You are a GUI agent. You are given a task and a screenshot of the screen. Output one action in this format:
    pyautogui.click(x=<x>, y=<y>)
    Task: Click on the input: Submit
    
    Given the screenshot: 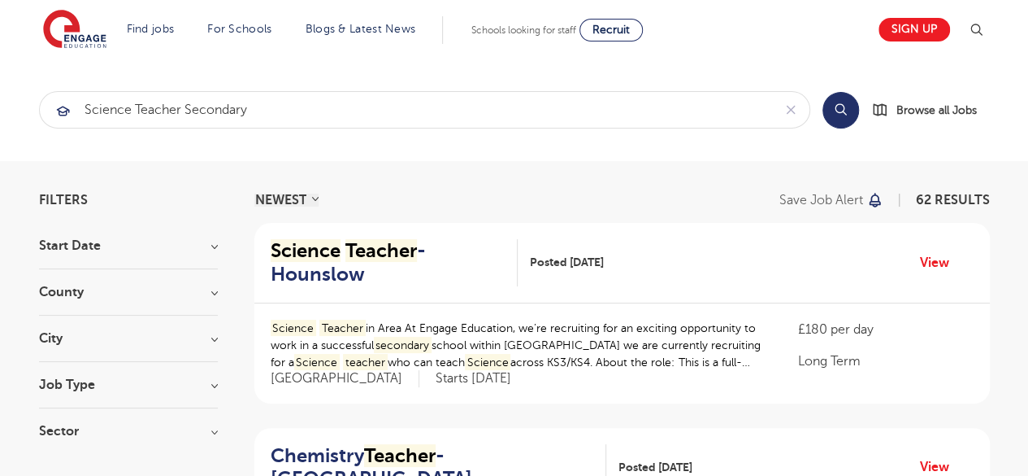 What is the action you would take?
    pyautogui.click(x=406, y=110)
    